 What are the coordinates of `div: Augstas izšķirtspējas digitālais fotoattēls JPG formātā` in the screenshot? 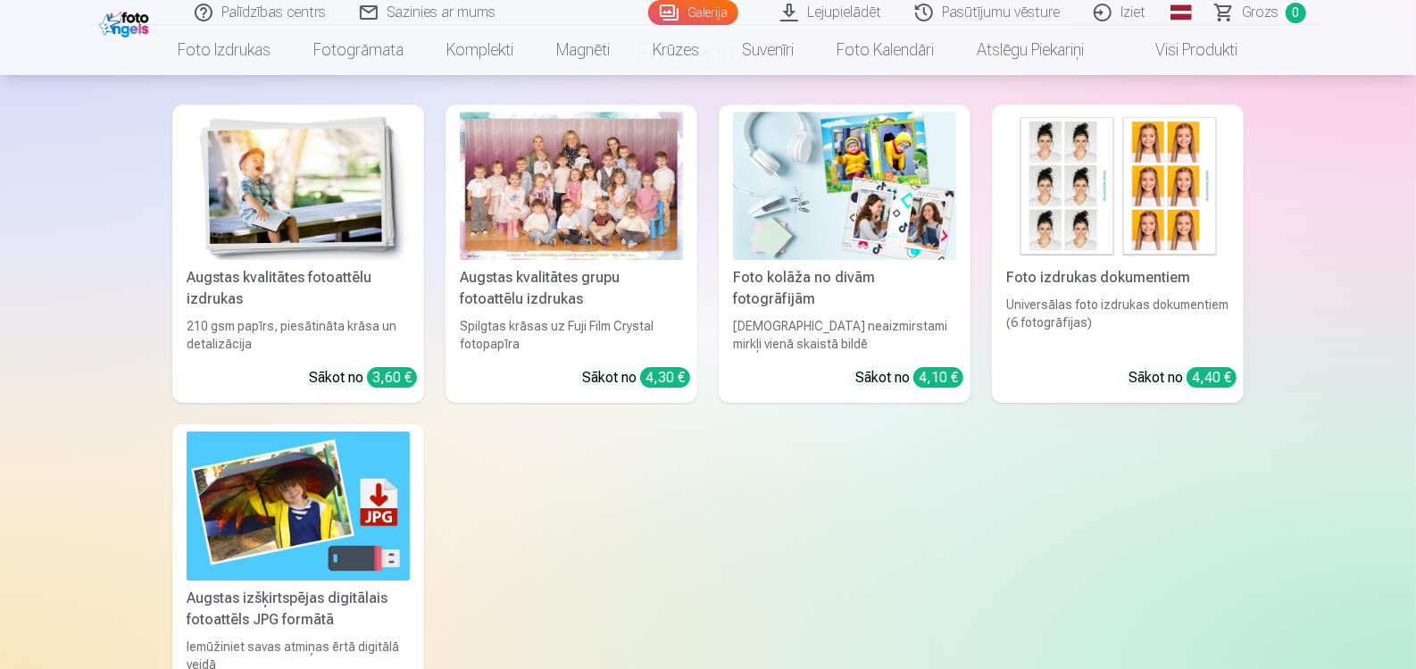 It's located at (298, 609).